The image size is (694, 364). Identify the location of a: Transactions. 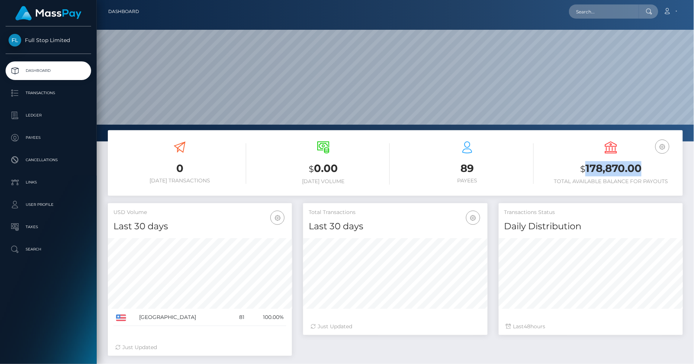
(48, 93).